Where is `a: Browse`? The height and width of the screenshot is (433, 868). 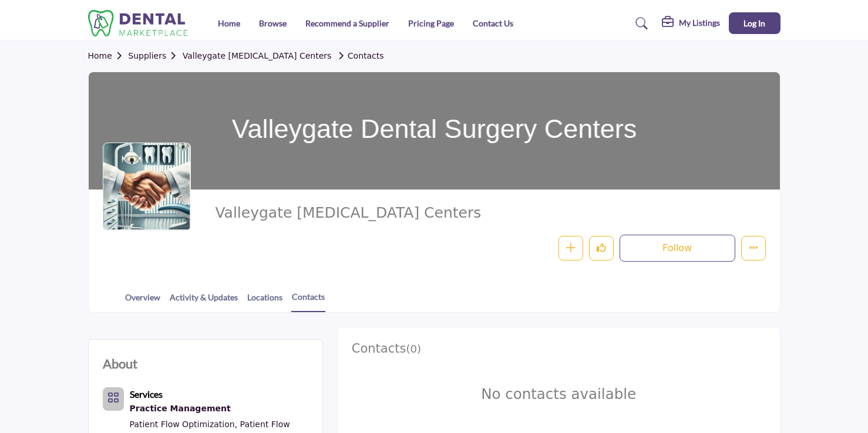 a: Browse is located at coordinates (272, 23).